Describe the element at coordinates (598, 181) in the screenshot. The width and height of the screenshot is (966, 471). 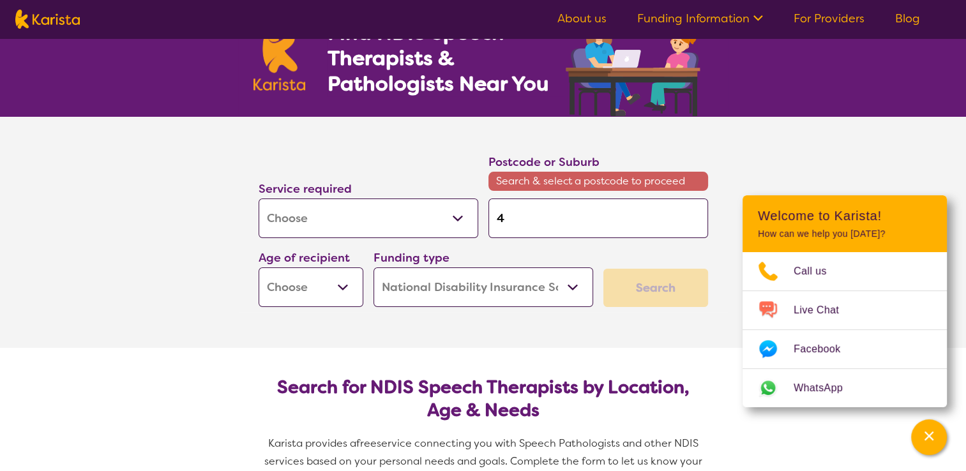
I see `span: Search & select a postcode to proceed` at that location.